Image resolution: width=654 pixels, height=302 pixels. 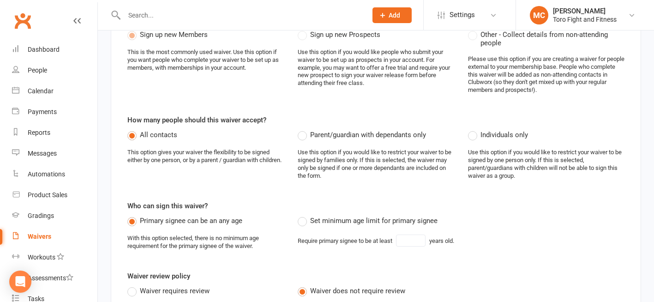 I want to click on a: Workouts, so click(x=54, y=257).